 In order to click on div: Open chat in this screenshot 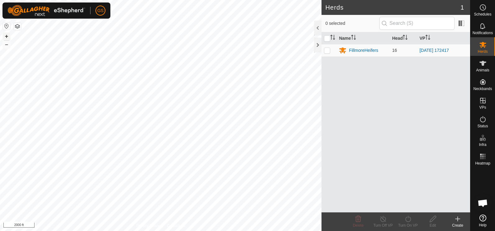, I will do `click(483, 203)`.